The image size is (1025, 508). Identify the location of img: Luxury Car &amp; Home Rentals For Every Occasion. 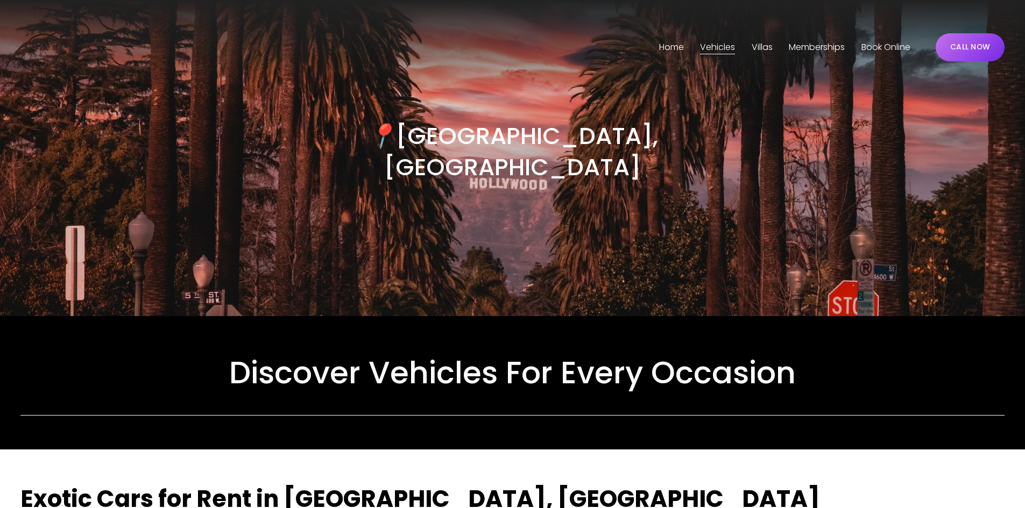
(63, 47).